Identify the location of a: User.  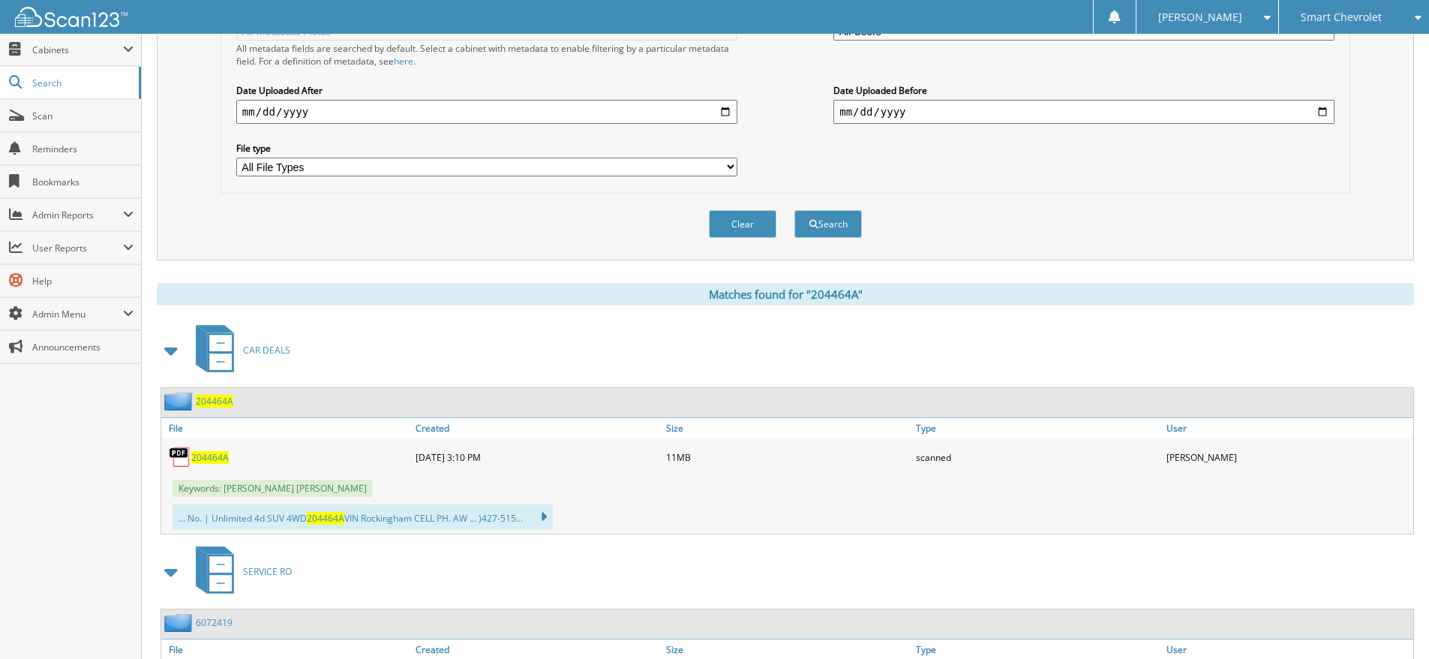
(1288, 428).